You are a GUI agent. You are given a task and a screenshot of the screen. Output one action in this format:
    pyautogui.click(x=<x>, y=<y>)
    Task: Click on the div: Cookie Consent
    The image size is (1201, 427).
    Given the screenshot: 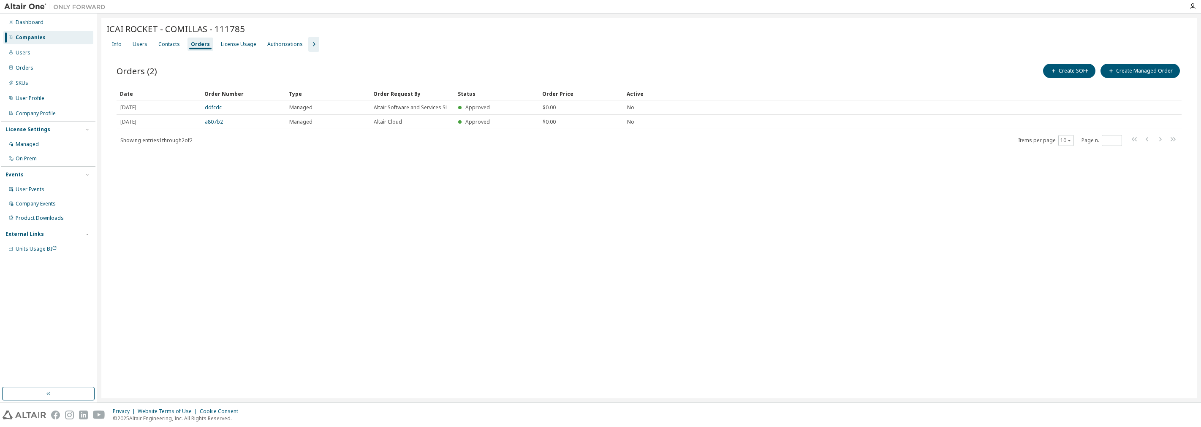 What is the action you would take?
    pyautogui.click(x=221, y=412)
    